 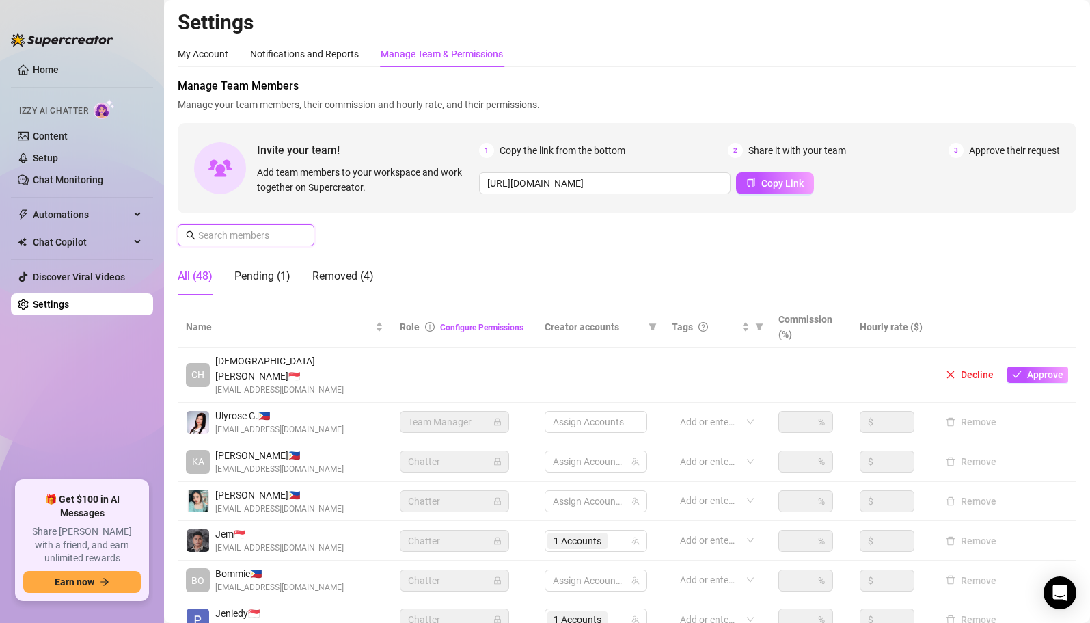 I want to click on span: BO, so click(x=198, y=580).